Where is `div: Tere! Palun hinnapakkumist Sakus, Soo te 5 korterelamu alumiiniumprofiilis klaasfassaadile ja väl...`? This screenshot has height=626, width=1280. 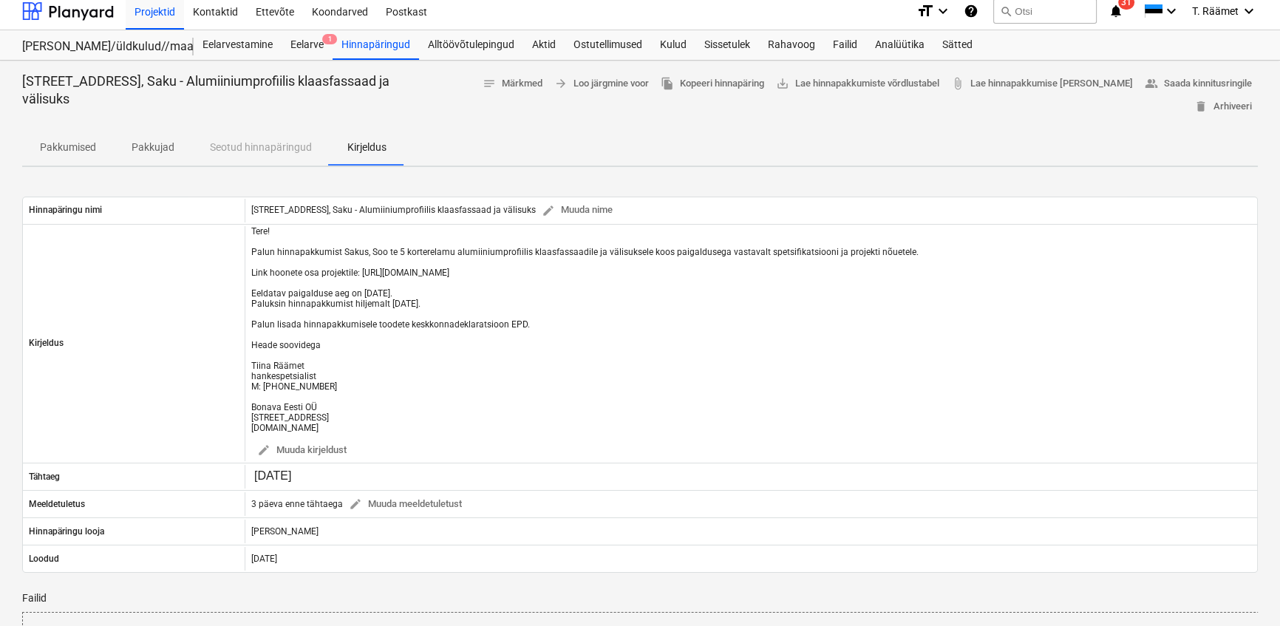
div: Tere! Palun hinnapakkumist Sakus, Soo te 5 korterelamu alumiiniumprofiilis klaasfassaadile ja väl... is located at coordinates (585, 330).